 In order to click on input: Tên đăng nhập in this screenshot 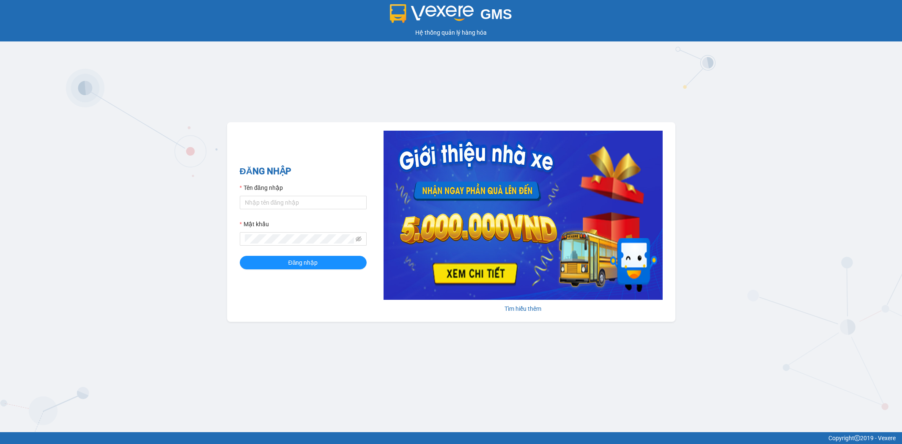, I will do `click(303, 203)`.